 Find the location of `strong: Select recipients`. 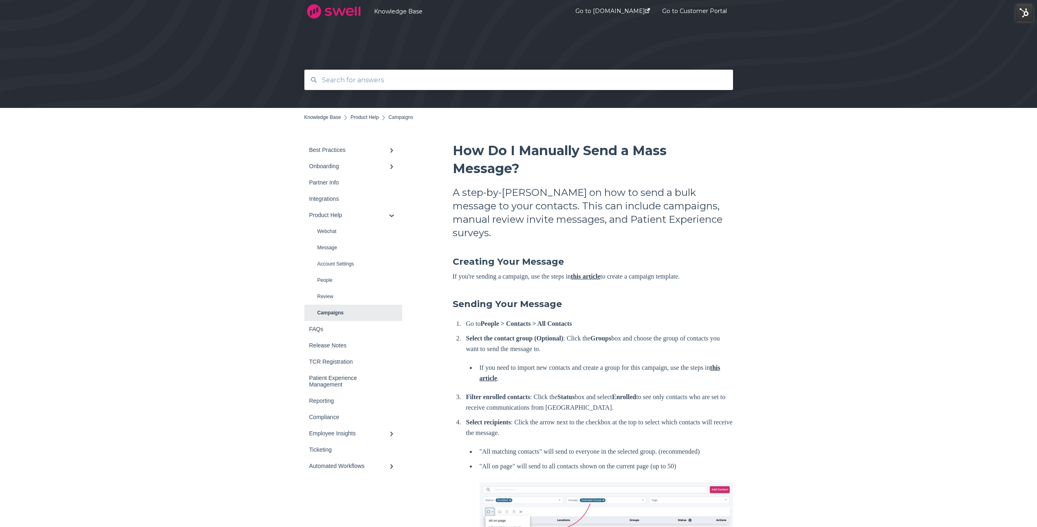

strong: Select recipients is located at coordinates (489, 422).